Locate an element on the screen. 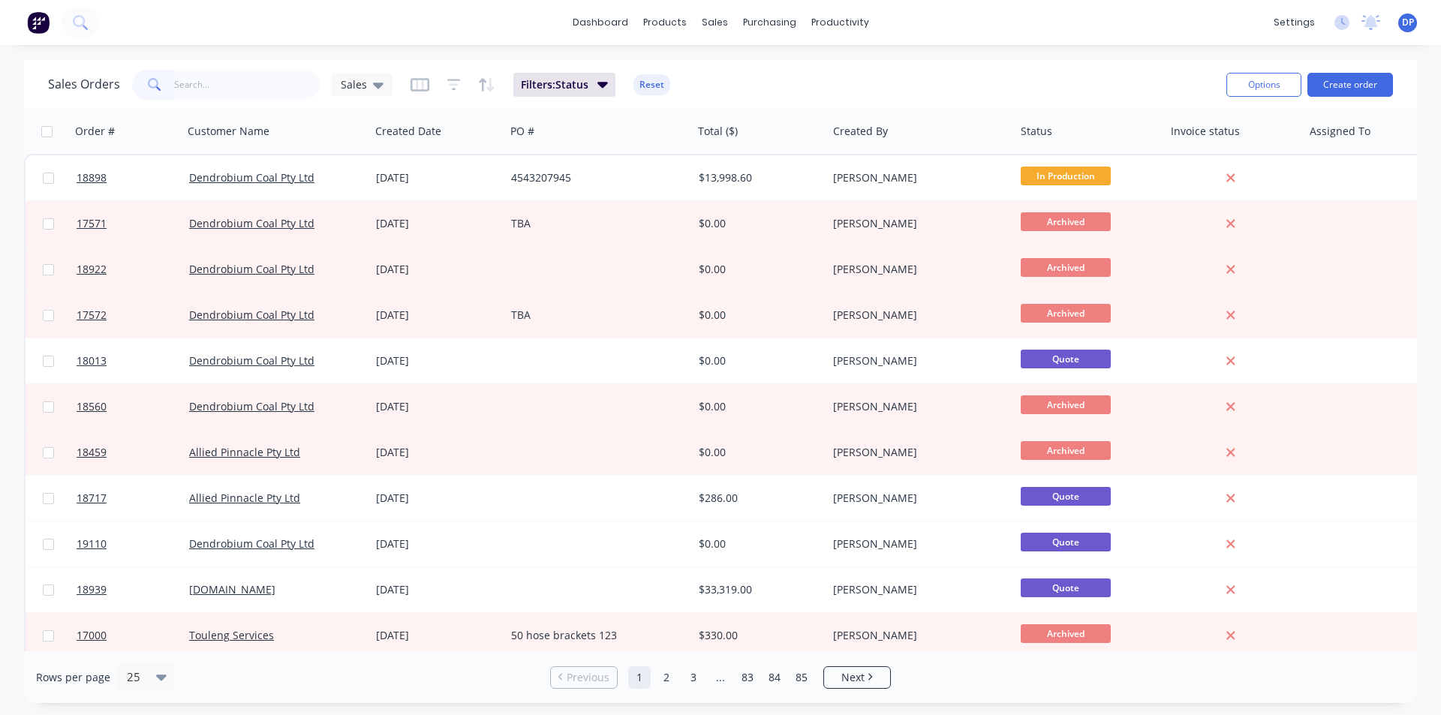 The image size is (1441, 715). button: Reset is located at coordinates (652, 85).